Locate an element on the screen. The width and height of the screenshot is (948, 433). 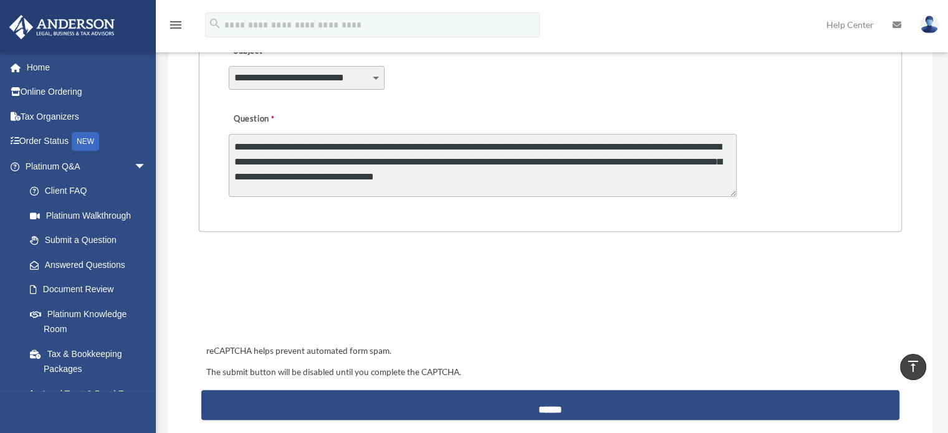
a: Tax & Bookkeeping Packages is located at coordinates (91, 362).